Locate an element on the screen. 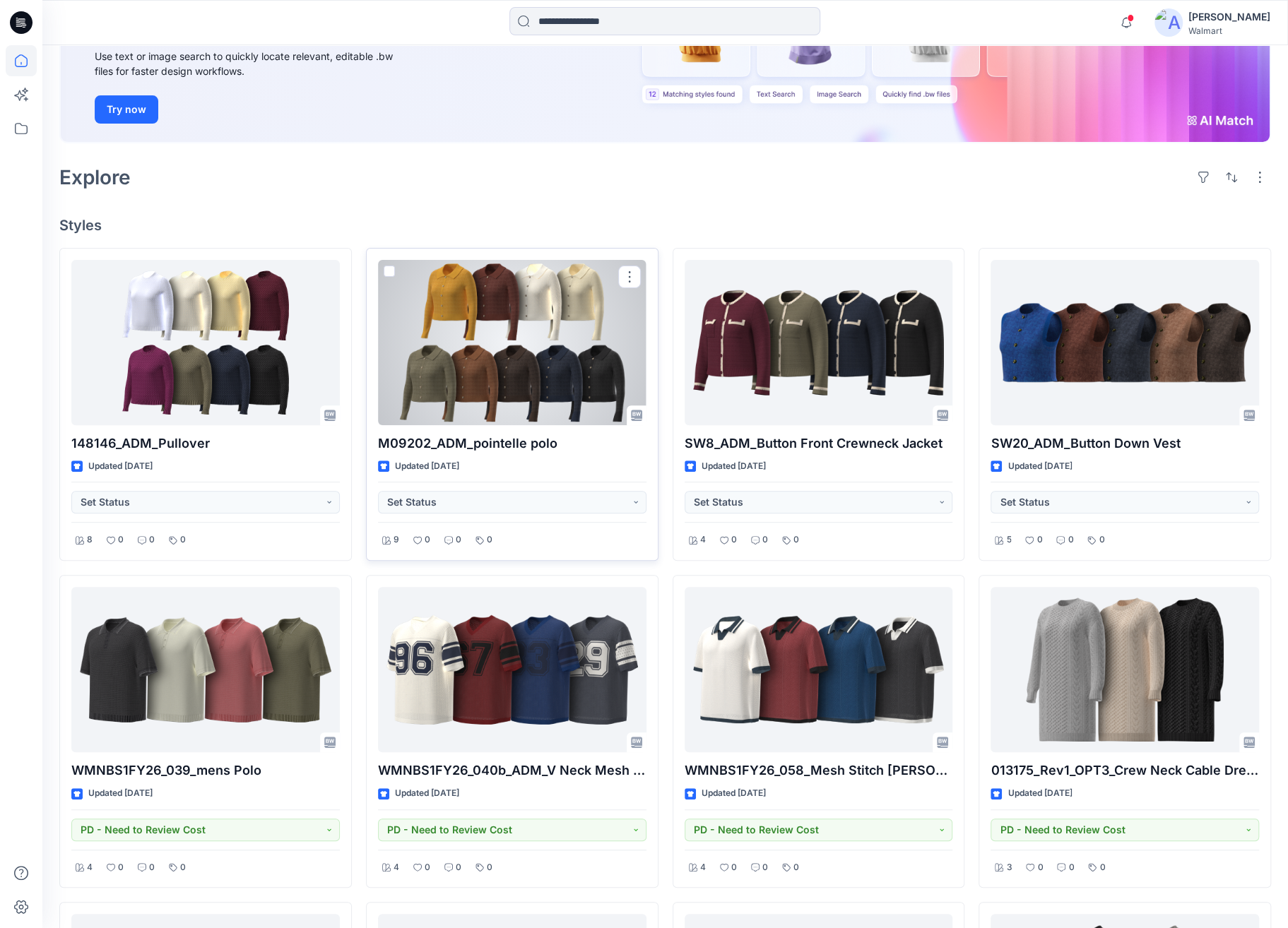 This screenshot has width=1288, height=928. p: 9 is located at coordinates (396, 539).